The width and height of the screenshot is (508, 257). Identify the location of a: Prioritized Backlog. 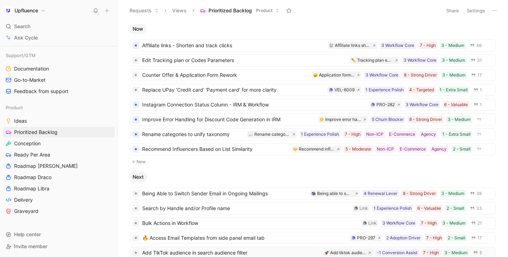
(59, 132).